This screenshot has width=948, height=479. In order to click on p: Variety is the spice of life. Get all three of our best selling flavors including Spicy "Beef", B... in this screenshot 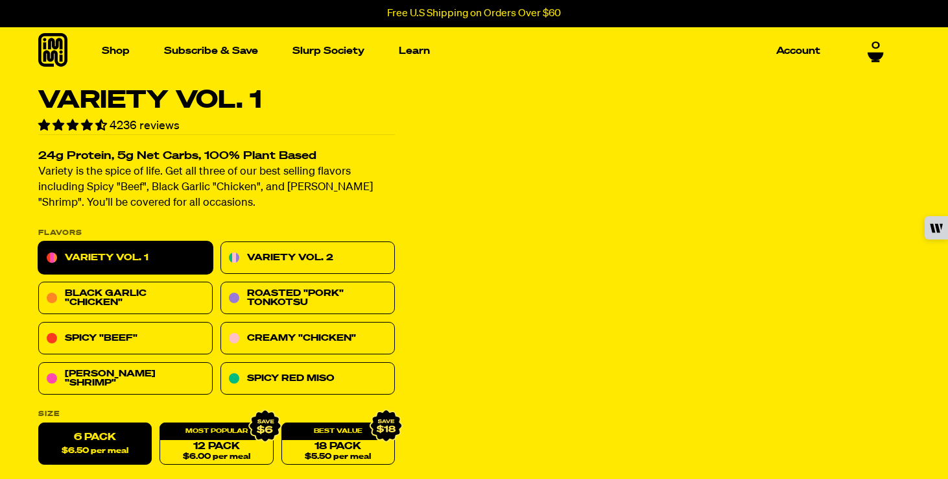, I will do `click(217, 188)`.